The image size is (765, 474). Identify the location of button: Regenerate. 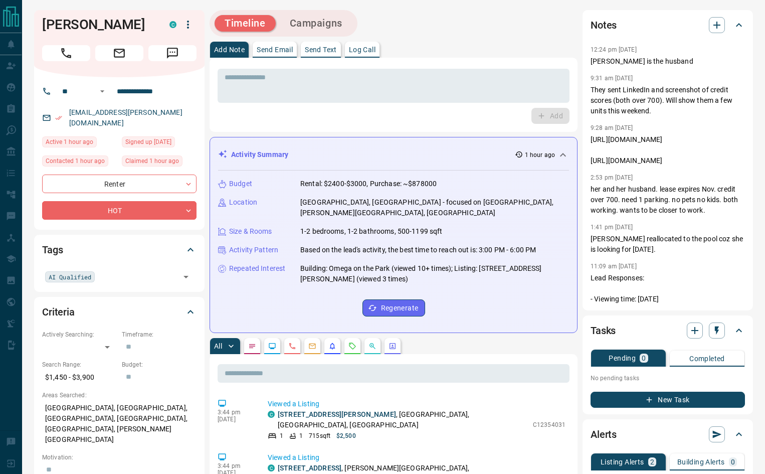
(393, 308).